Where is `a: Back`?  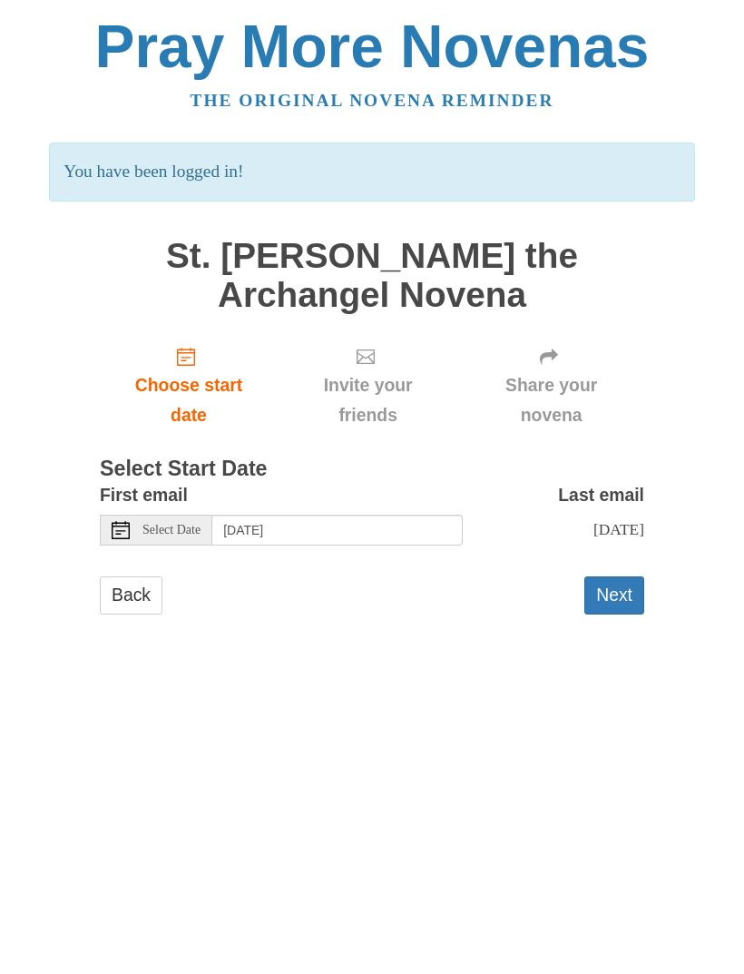 a: Back is located at coordinates (131, 595).